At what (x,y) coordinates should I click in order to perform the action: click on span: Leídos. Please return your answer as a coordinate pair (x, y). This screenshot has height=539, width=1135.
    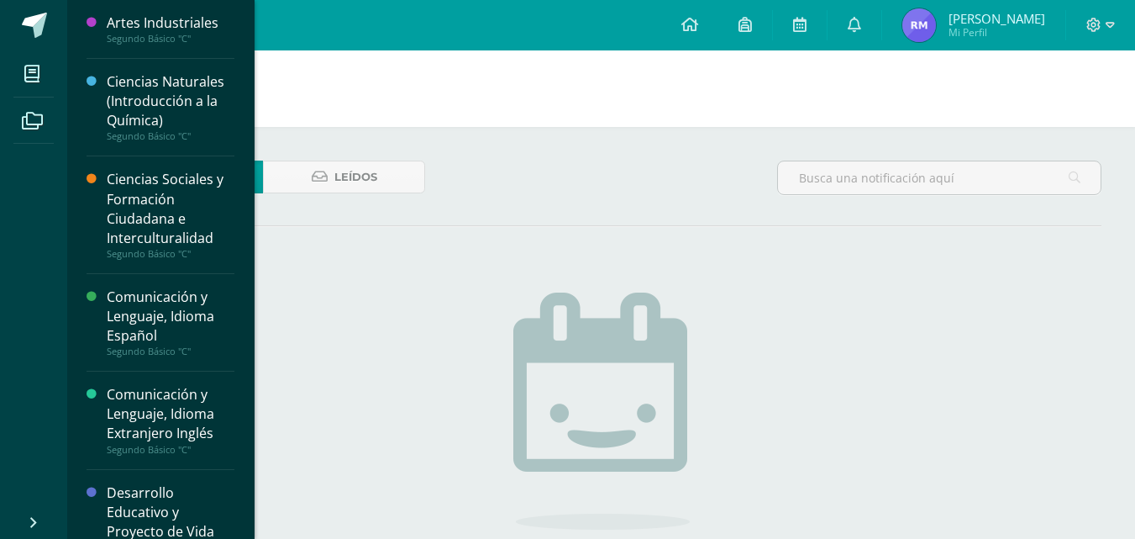
    Looking at the image, I should click on (356, 176).